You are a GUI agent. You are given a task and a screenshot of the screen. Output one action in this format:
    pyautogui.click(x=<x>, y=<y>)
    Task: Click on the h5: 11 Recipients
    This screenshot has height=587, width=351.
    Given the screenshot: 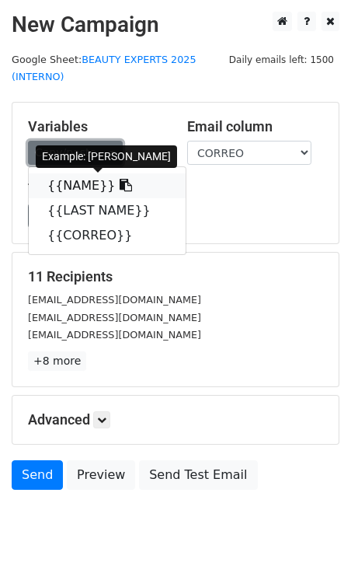 What is the action you would take?
    pyautogui.click(x=176, y=277)
    